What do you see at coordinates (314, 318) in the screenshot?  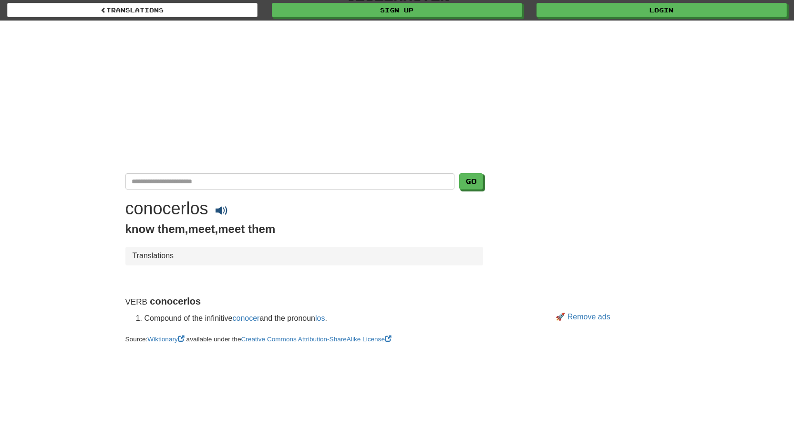 I see `li: Compound of the infinitive and the pronoun .` at bounding box center [314, 318].